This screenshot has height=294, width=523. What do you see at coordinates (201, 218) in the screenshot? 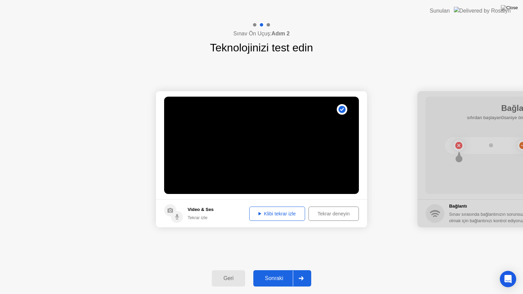
I see `div: Tekrar izle` at bounding box center [201, 218].